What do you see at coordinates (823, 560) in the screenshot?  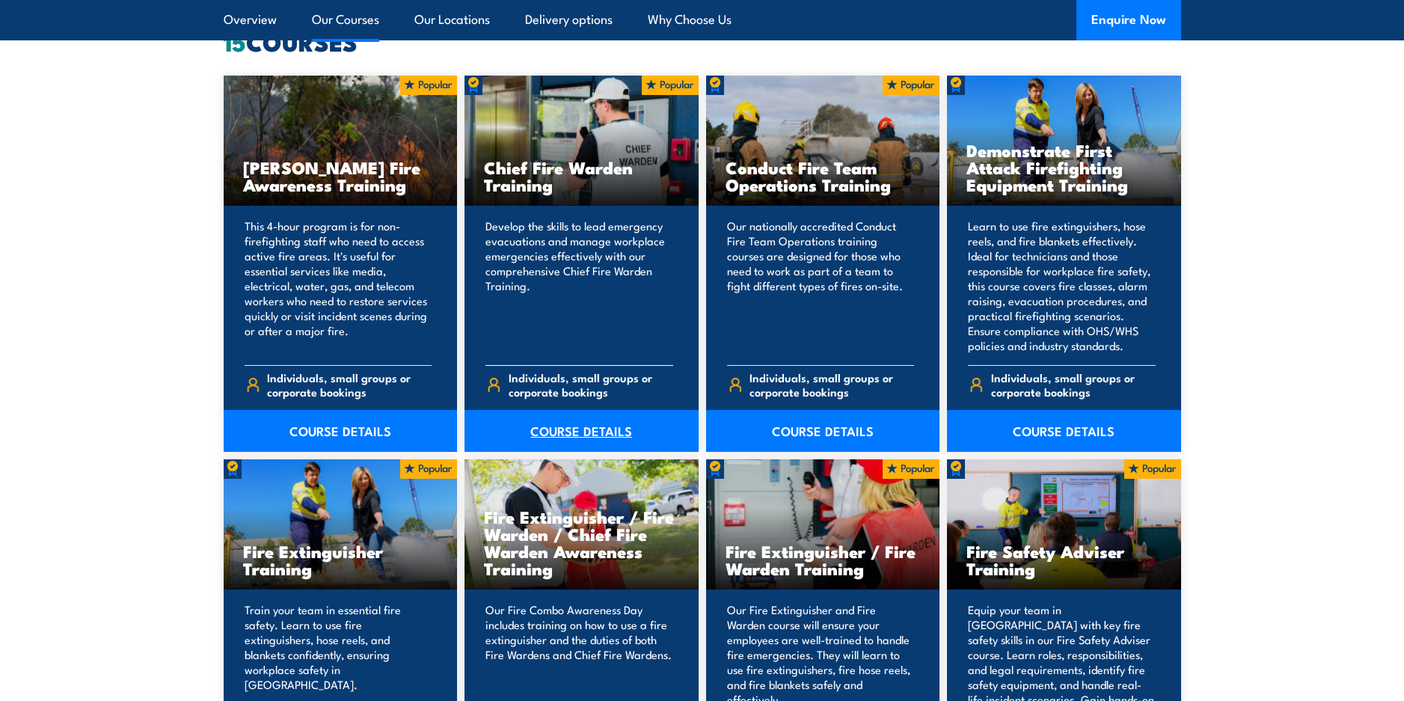 I see `h3: Fire Extinguisher / Fire Warden Training` at bounding box center [823, 560].